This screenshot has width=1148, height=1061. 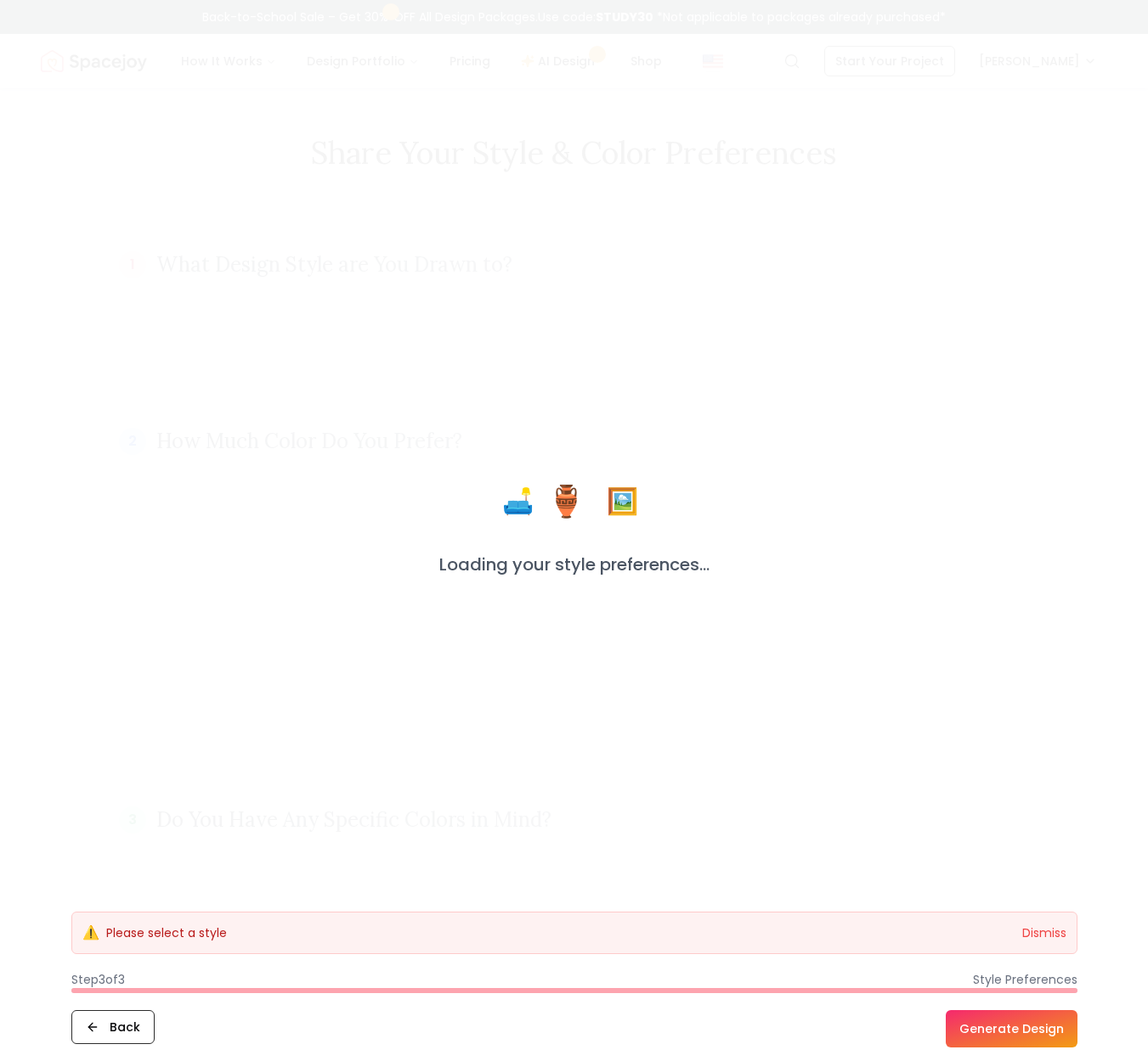 I want to click on button: Back, so click(x=113, y=1027).